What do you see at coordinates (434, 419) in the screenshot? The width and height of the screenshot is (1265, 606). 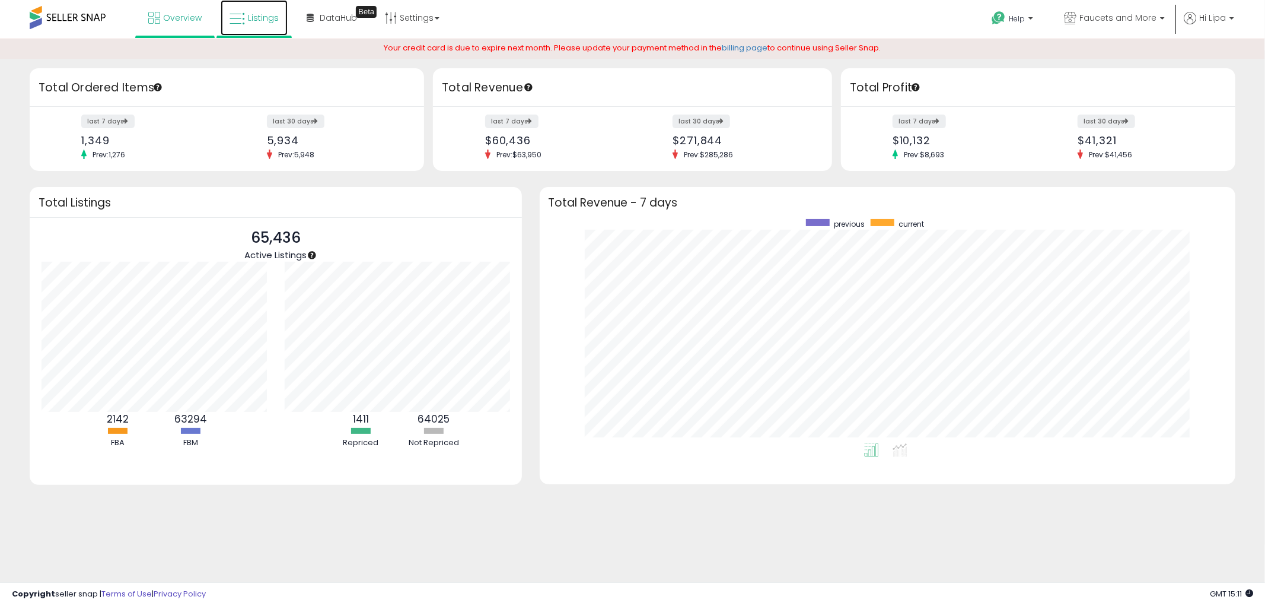 I see `b: 64025` at bounding box center [434, 419].